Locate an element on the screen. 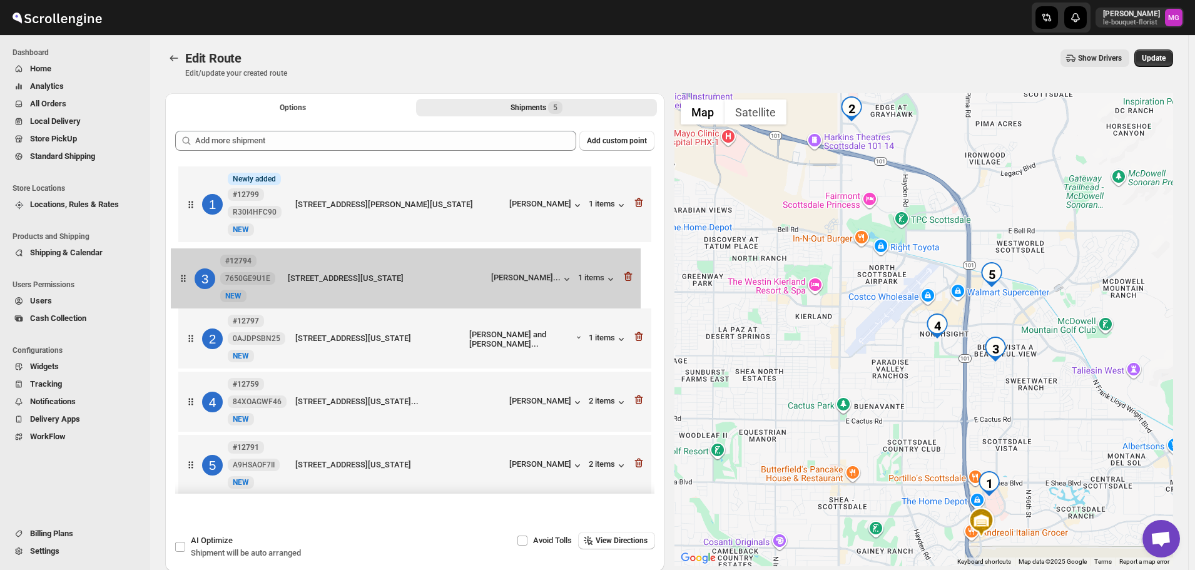 This screenshot has height=570, width=1195. button: Billing Plans is located at coordinates (75, 533).